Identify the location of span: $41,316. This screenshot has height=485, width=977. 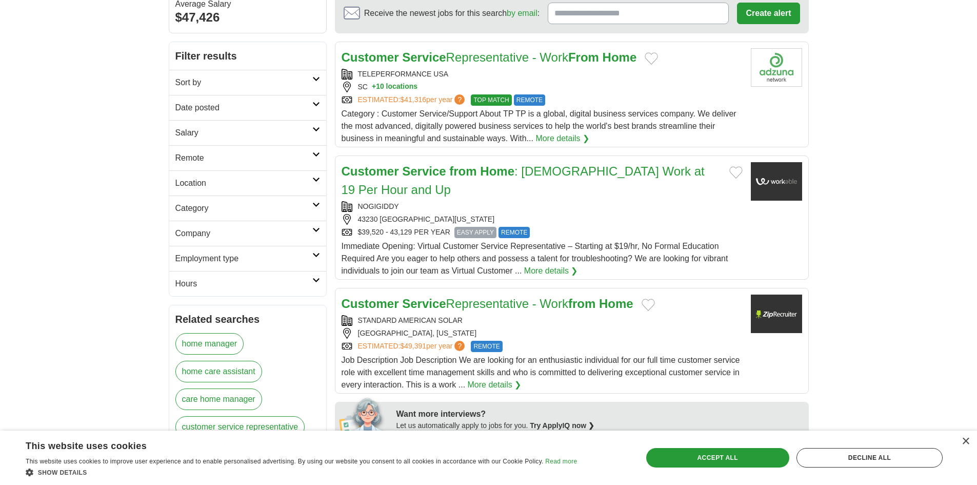
(413, 99).